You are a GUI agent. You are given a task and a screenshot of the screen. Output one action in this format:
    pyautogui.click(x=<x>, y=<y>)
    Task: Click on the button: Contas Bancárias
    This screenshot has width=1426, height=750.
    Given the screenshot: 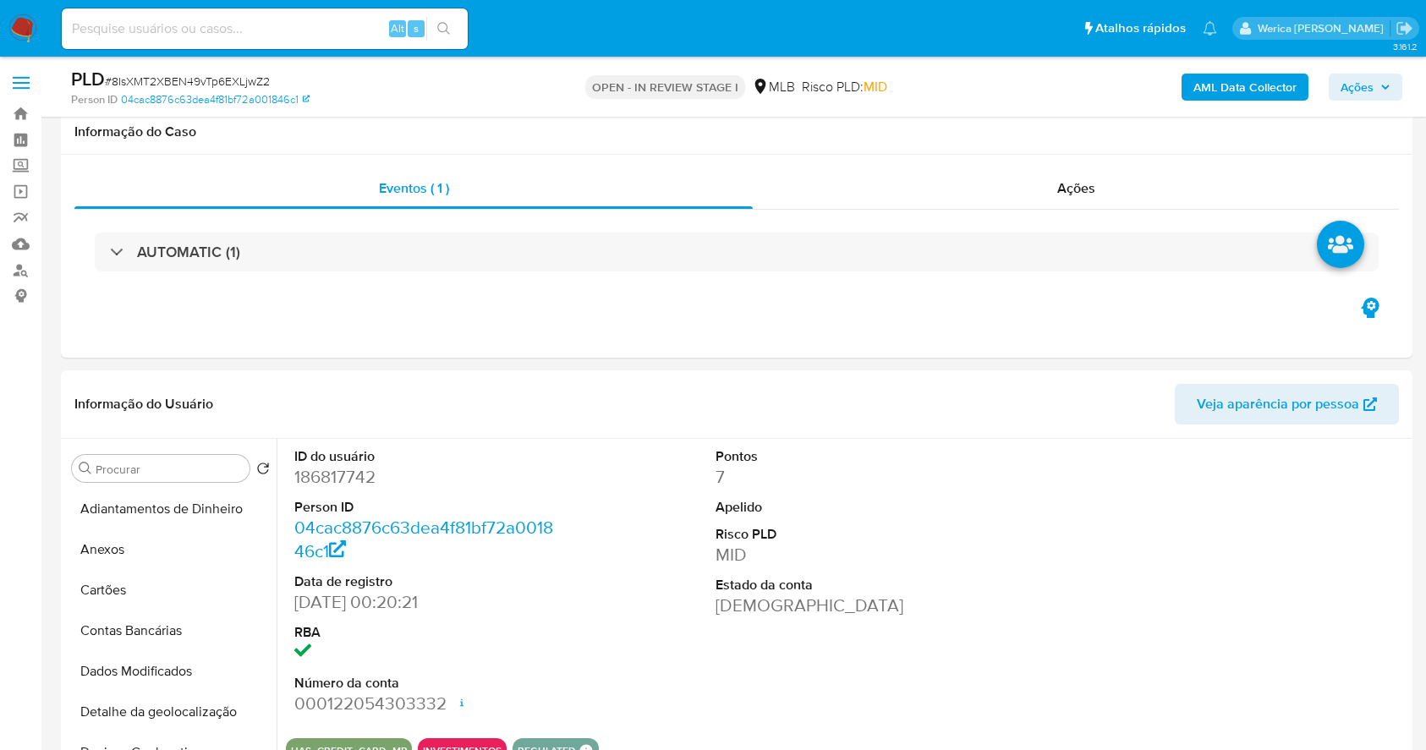 What is the action you would take?
    pyautogui.click(x=171, y=631)
    